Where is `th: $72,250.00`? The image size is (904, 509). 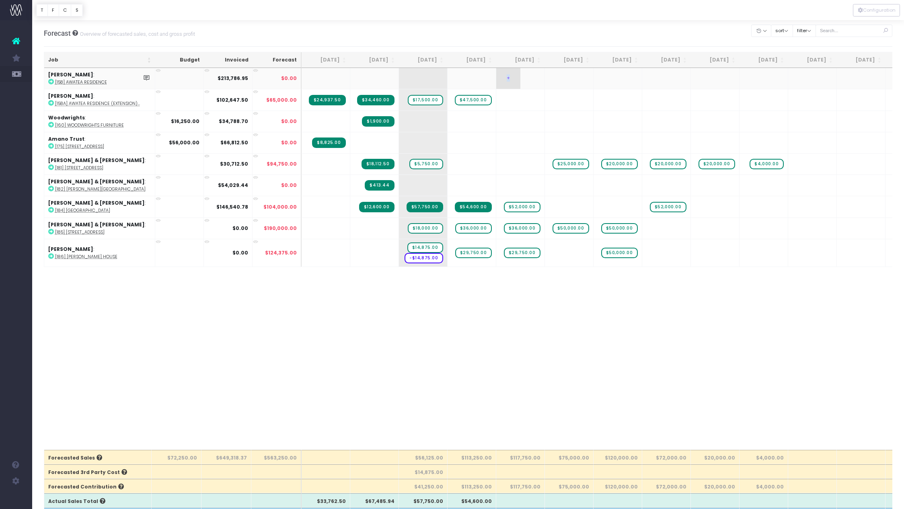 th: $72,250.00 is located at coordinates (176, 457).